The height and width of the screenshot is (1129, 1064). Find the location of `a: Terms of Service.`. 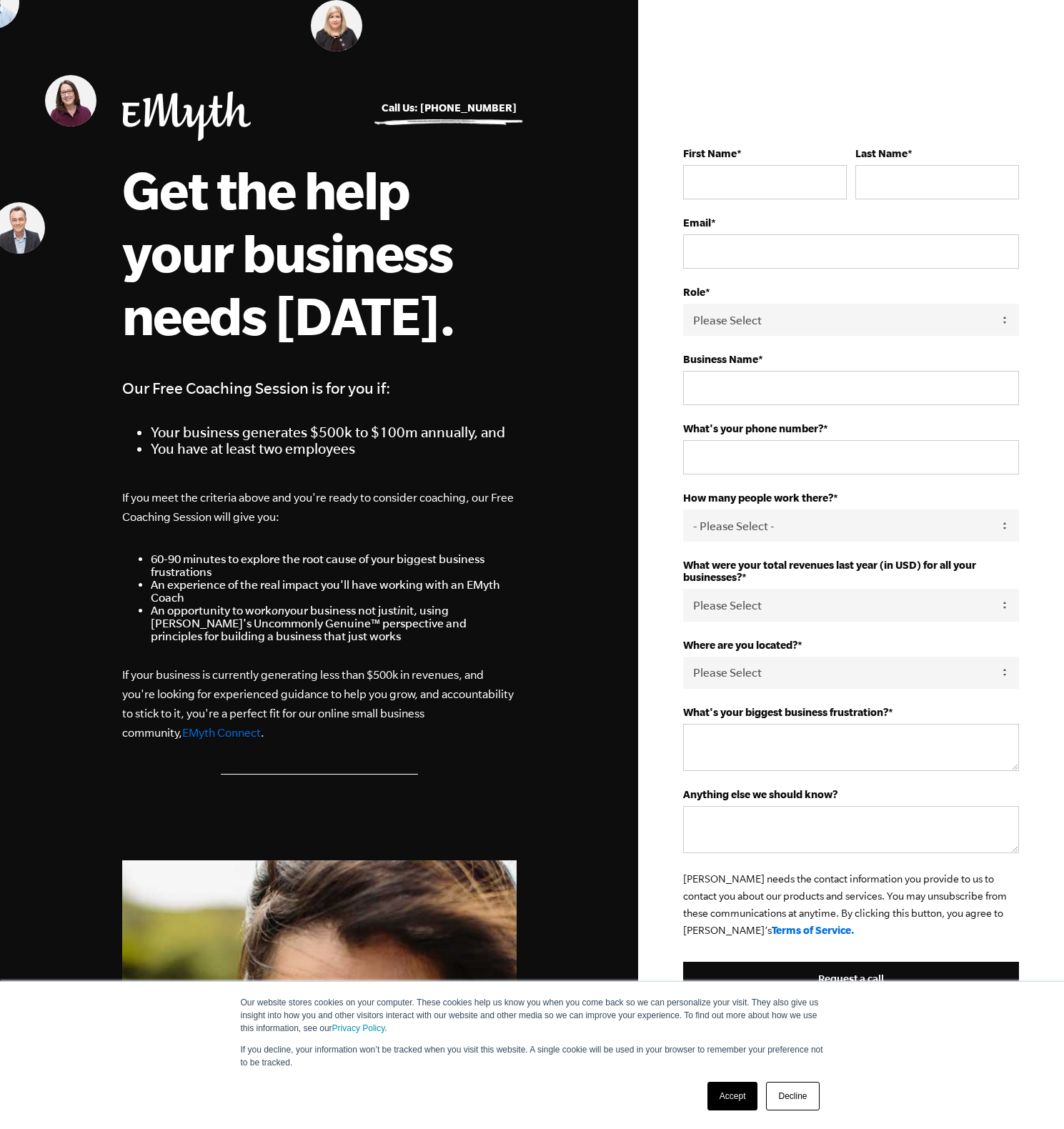

a: Terms of Service. is located at coordinates (813, 930).